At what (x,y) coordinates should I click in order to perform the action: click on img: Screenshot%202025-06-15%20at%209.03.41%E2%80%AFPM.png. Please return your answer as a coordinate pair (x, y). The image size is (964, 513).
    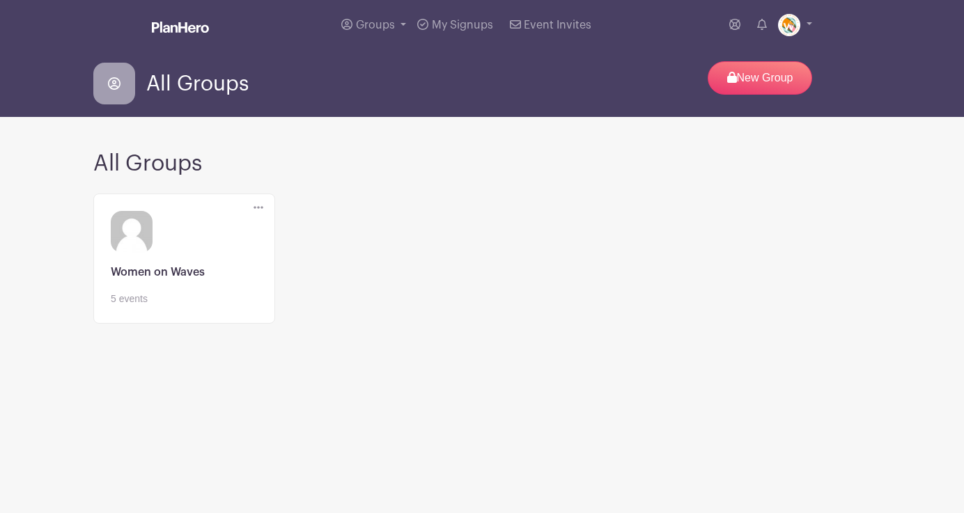
    Looking at the image, I should click on (789, 25).